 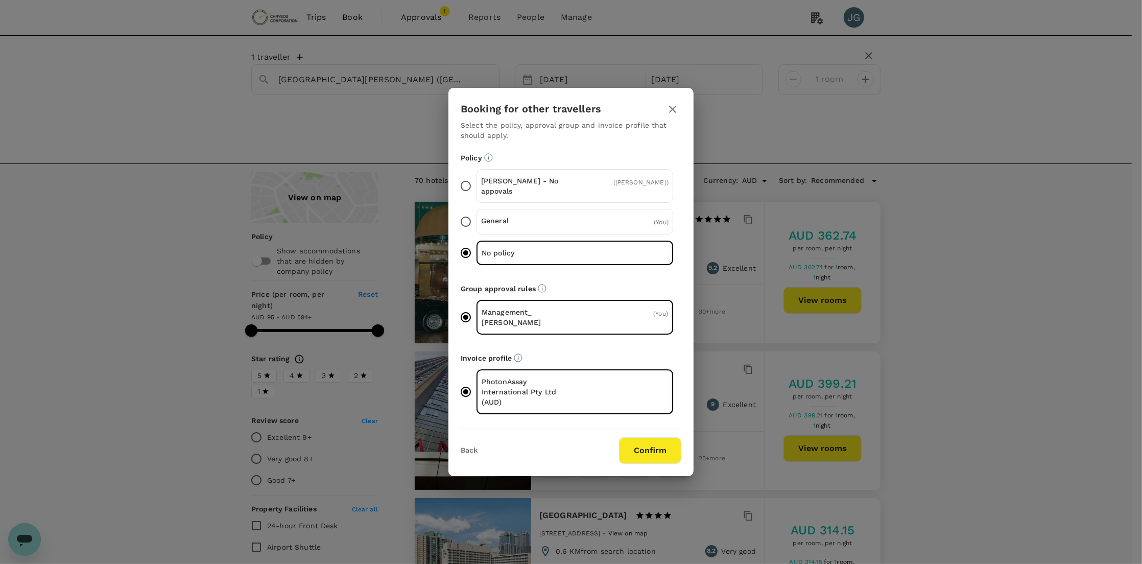 What do you see at coordinates (542, 288) in the screenshot?
I see `svg: Default approvers or custom approval rules (if available) are based on the user group.` at bounding box center [542, 288].